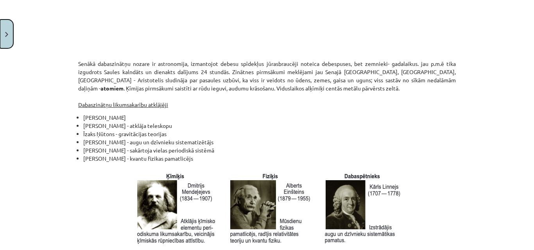 The height and width of the screenshot is (250, 534). Describe the element at coordinates (7, 34) in the screenshot. I see `img: icon-close-lesson-0947bae3869378f0d4975bcd49f059093ad1ed9edebbc8119c70593378902aed.svg` at that location.